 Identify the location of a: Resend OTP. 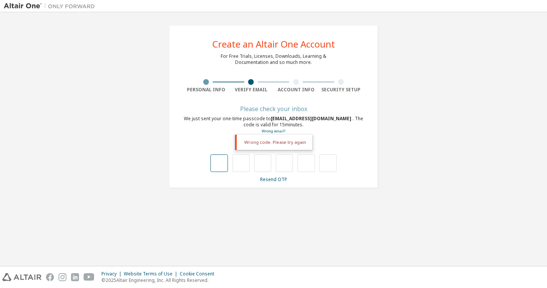
(274, 179).